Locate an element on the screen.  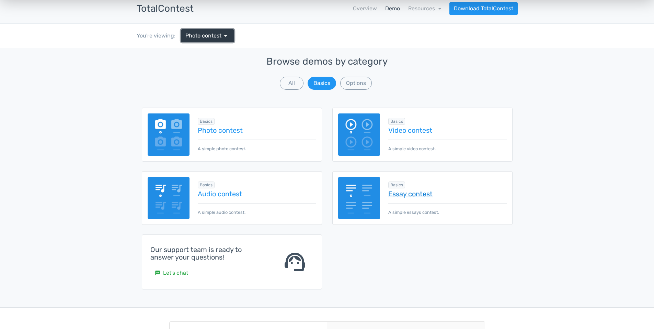
span: arrow_drop_down is located at coordinates (226, 36).